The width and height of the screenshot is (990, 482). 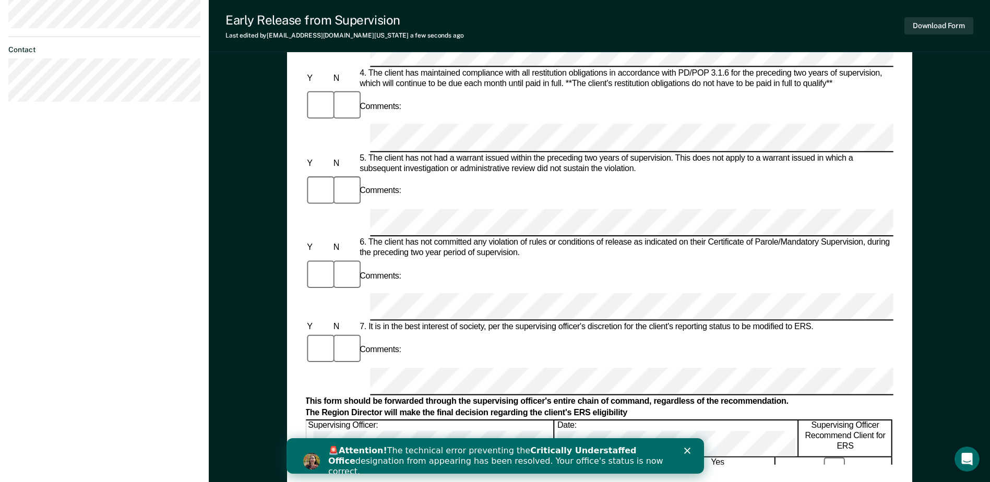 I want to click on span: a few seconds ago, so click(x=437, y=35).